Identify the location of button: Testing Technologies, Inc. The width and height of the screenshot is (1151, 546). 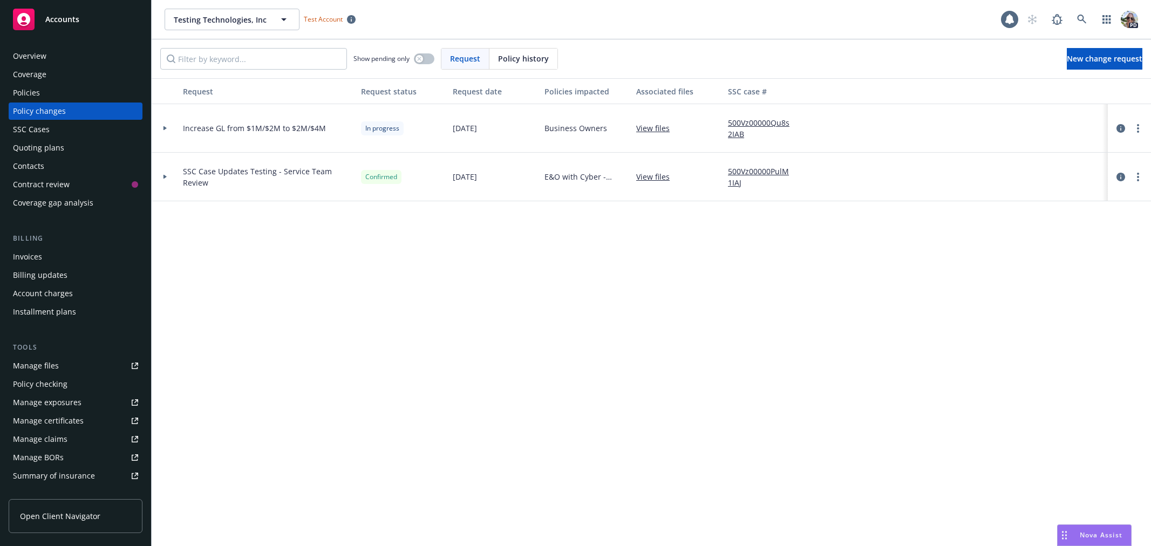
(232, 19).